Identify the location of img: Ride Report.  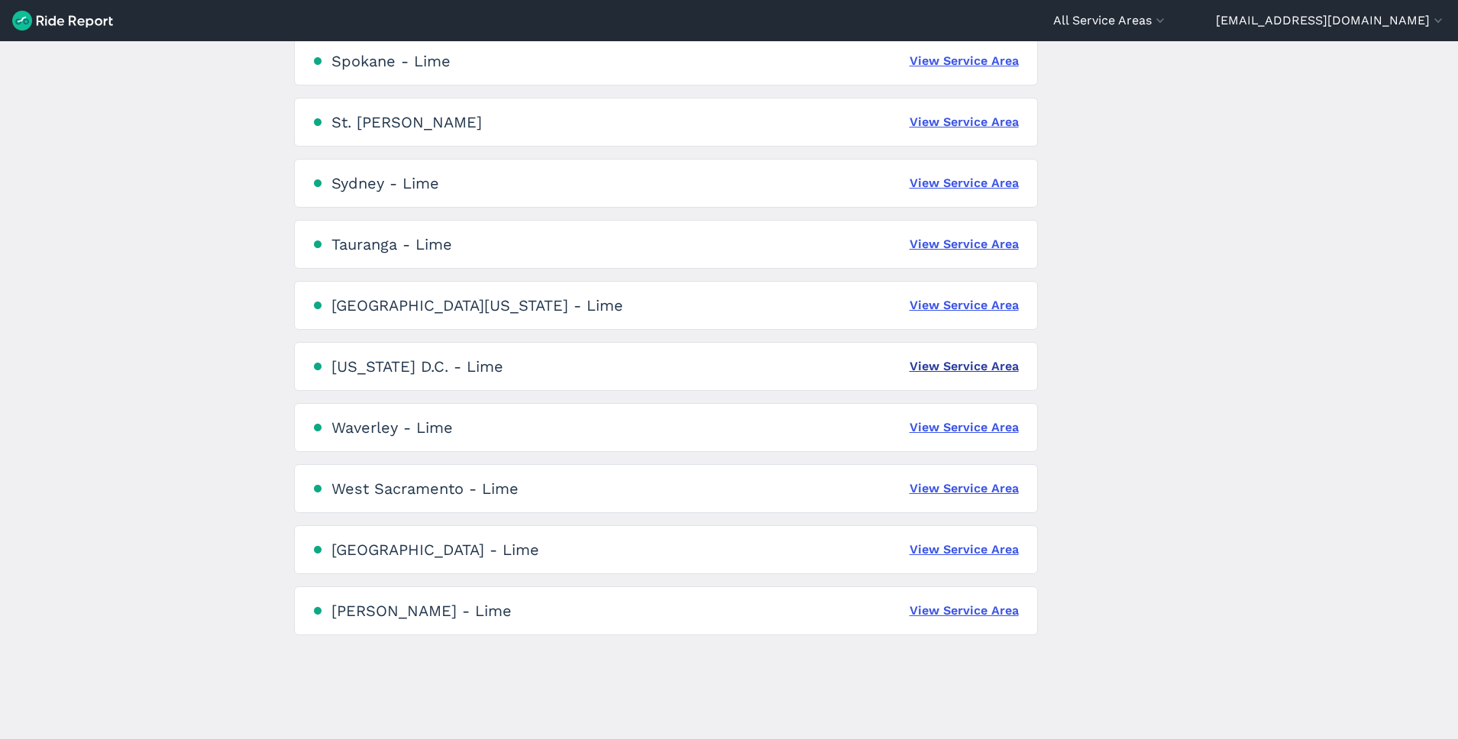
(63, 21).